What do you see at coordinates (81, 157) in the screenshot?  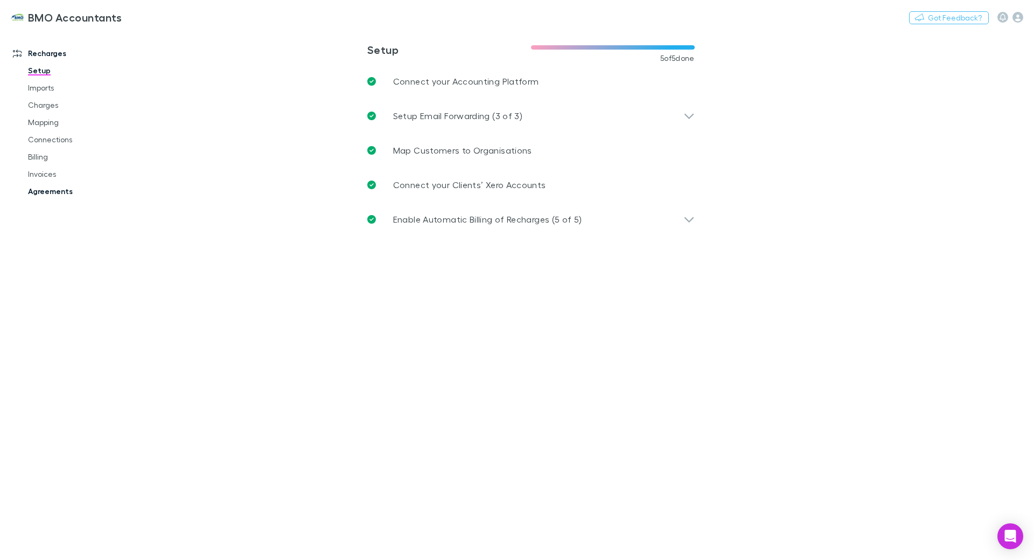 I see `a: Billing` at bounding box center [81, 157].